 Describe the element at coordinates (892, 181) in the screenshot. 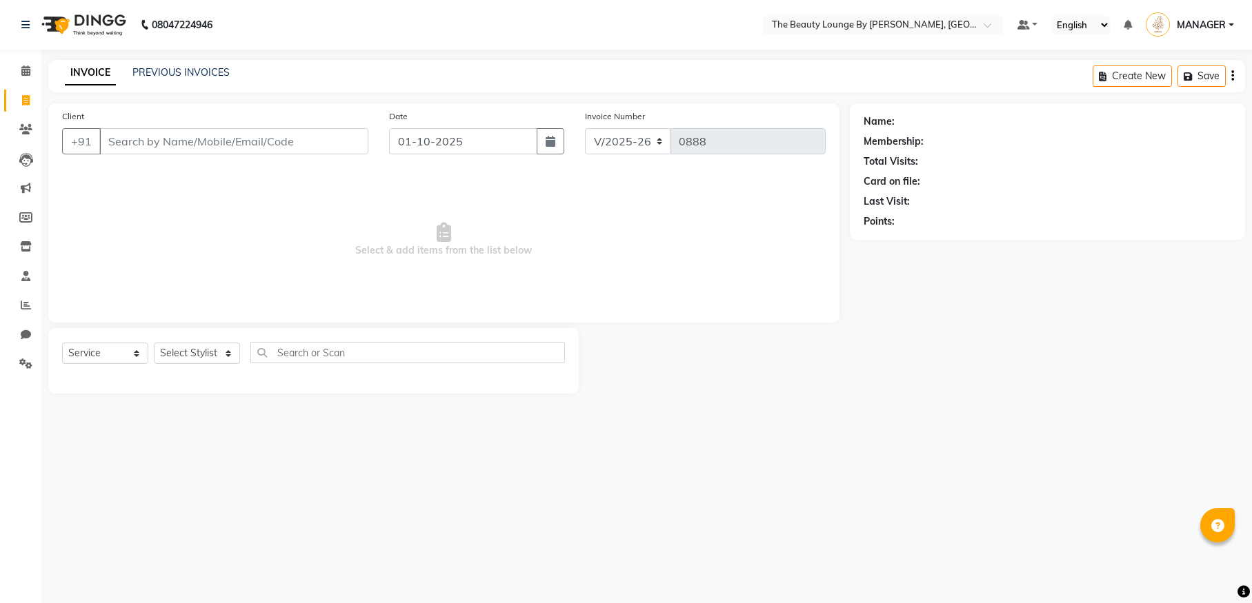

I see `div: Card on file:` at that location.